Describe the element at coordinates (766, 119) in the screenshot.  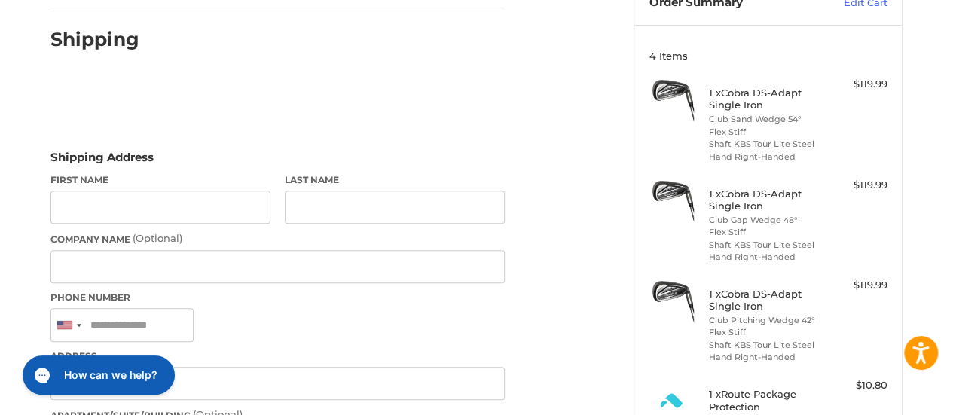
I see `li: Club Sand Wedge 54°` at that location.